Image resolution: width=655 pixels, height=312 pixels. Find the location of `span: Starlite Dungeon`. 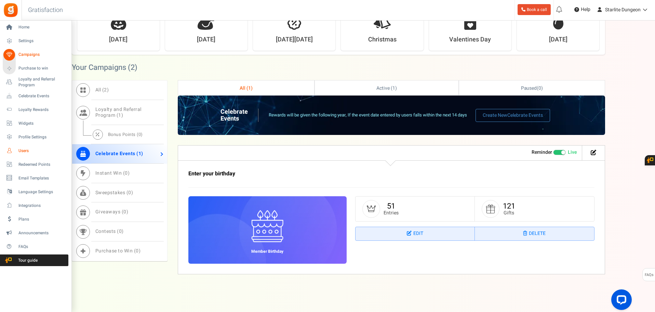

span: Starlite Dungeon is located at coordinates (623, 10).